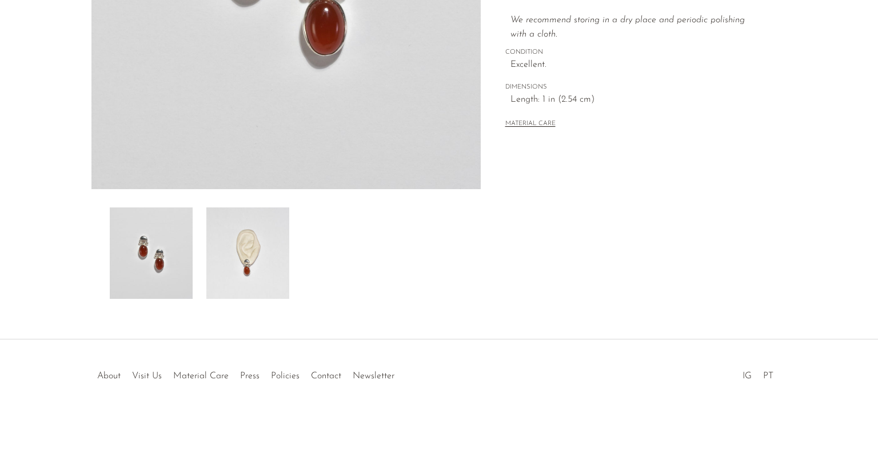  What do you see at coordinates (758, 373) in the screenshot?
I see `ul: Social Medias` at bounding box center [758, 373].